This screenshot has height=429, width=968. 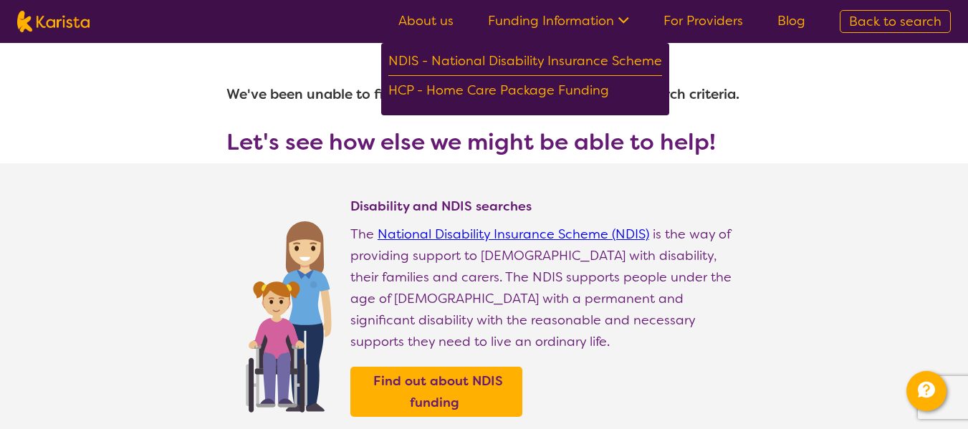 What do you see at coordinates (436, 392) in the screenshot?
I see `a: Find out about NDIS funding` at bounding box center [436, 392].